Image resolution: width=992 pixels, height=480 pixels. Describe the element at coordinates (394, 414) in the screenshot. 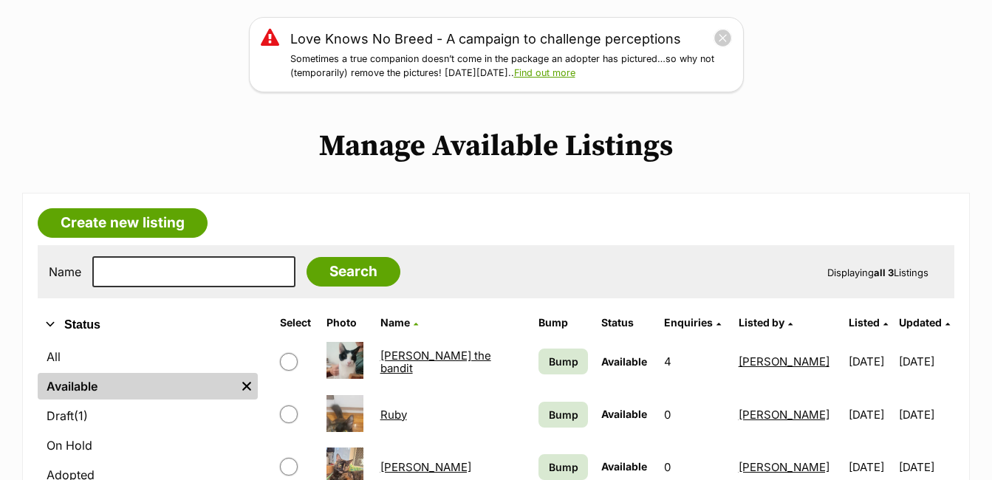

I see `a: Ruby` at that location.